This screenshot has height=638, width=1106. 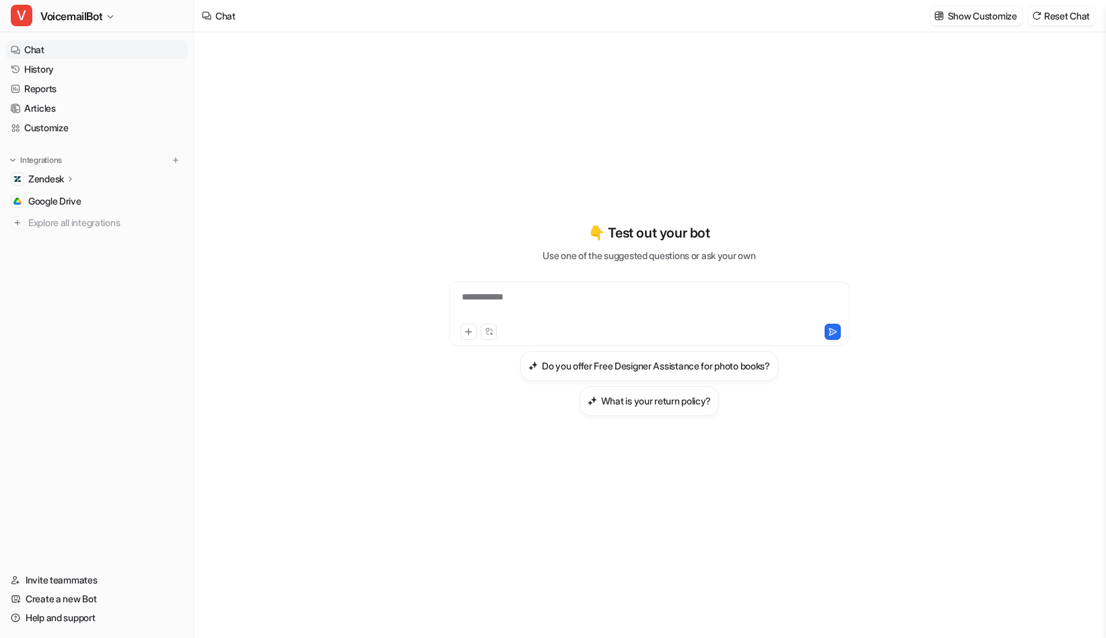 I want to click on span: VoicemailBot, so click(x=71, y=16).